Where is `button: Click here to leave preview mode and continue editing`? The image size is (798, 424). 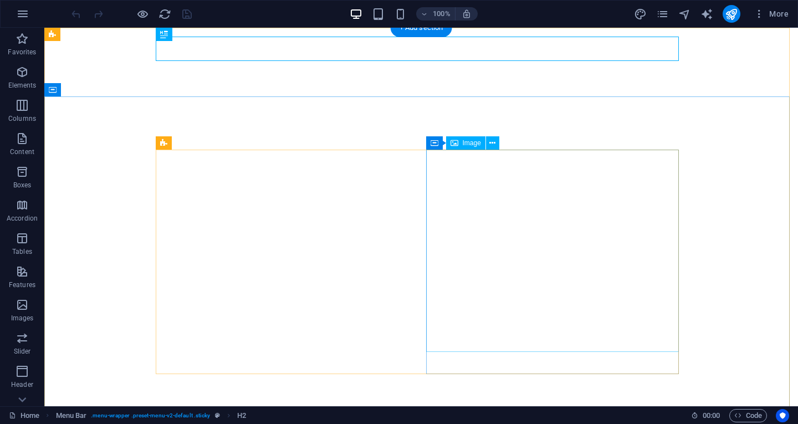
button: Click here to leave preview mode and continue editing is located at coordinates (142, 14).